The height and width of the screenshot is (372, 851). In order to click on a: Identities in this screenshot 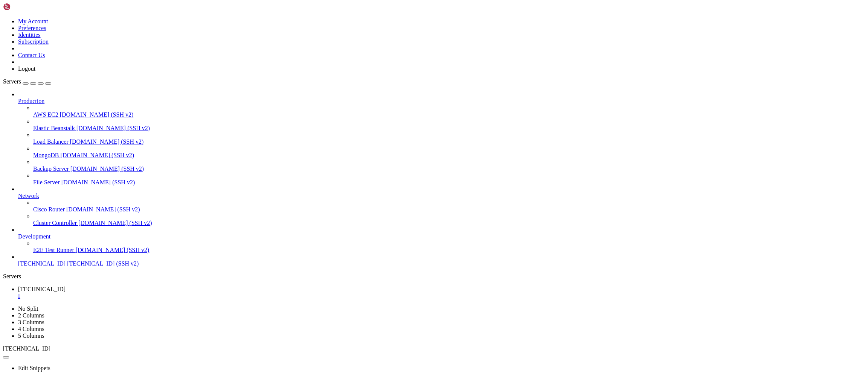, I will do `click(29, 35)`.